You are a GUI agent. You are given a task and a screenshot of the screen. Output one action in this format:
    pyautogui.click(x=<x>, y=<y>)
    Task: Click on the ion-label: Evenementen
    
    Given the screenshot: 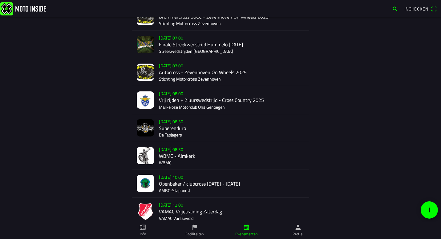 What is the action you would take?
    pyautogui.click(x=247, y=234)
    